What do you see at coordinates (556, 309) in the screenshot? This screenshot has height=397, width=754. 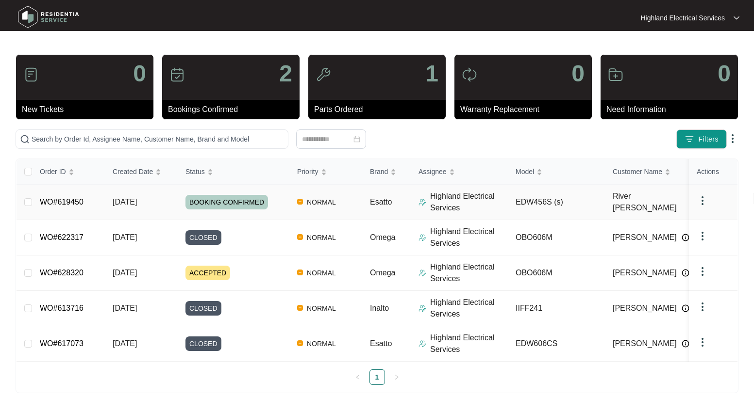 I see `td: IIFF241` at bounding box center [556, 309].